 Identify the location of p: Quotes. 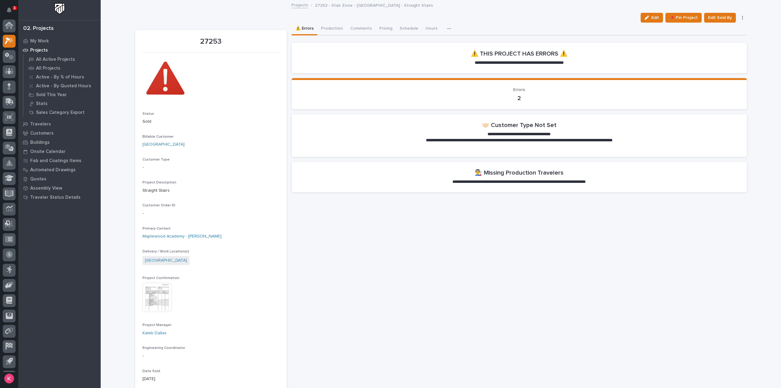
(38, 179).